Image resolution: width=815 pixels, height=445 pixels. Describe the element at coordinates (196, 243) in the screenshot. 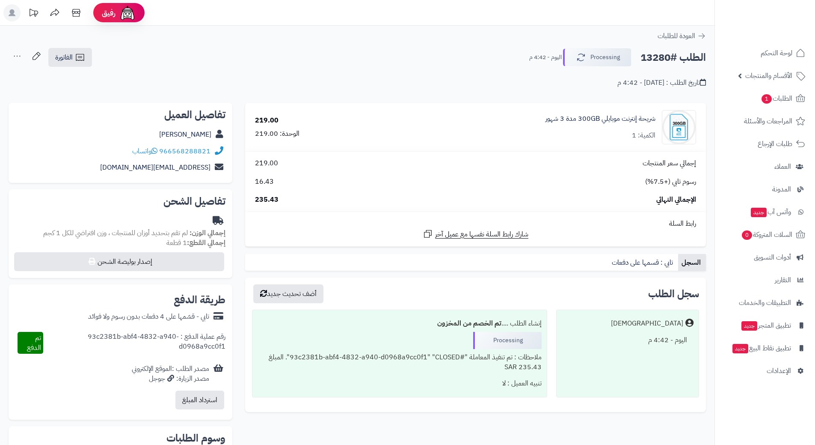

I see `small: 1 قطعة` at that location.